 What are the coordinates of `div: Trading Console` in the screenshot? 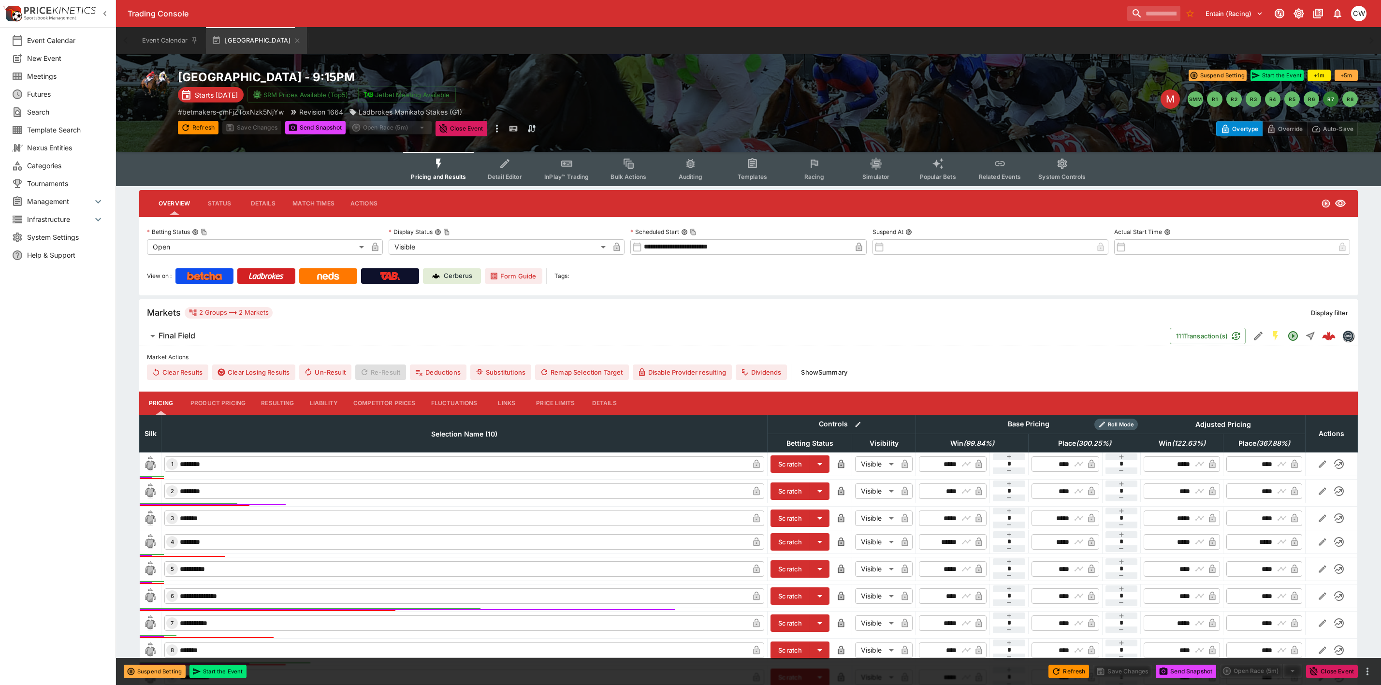 It's located at (625, 14).